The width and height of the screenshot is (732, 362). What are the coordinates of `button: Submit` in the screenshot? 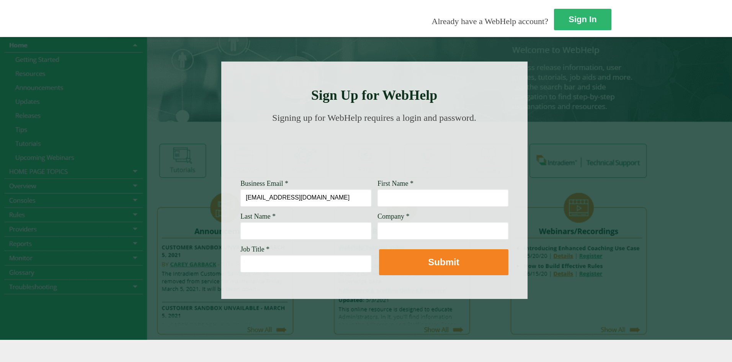 It's located at (443, 262).